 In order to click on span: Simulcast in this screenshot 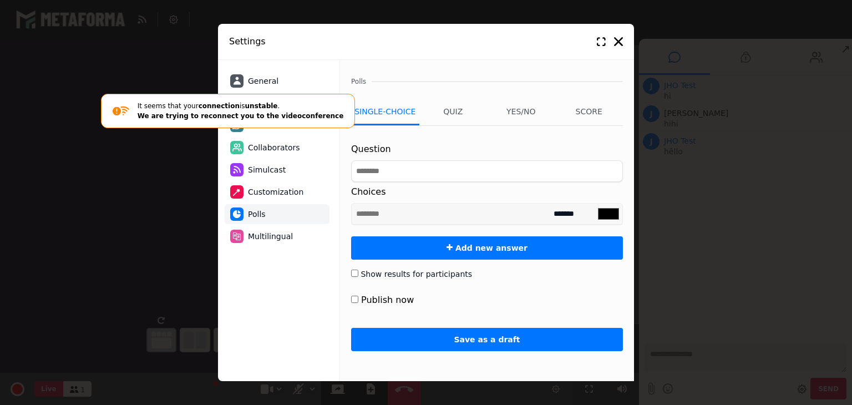, I will do `click(267, 170)`.